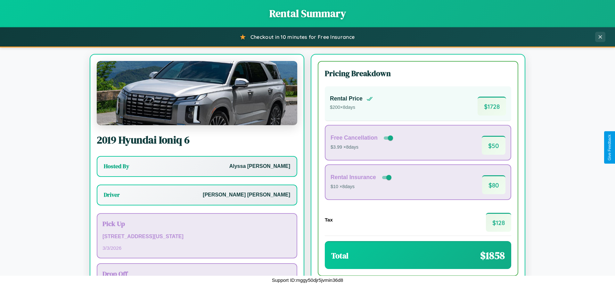 Image resolution: width=615 pixels, height=295 pixels. What do you see at coordinates (112, 195) in the screenshot?
I see `h3: Driver` at bounding box center [112, 195].